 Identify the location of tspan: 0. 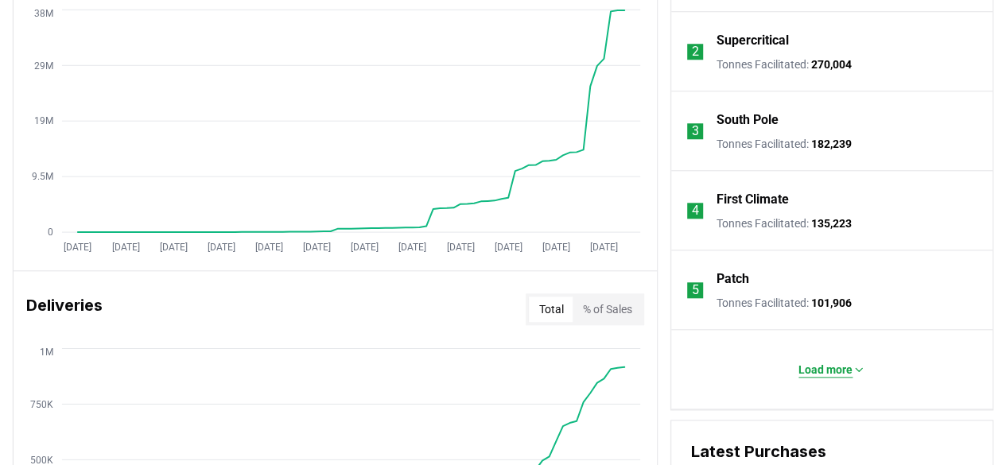
(50, 232).